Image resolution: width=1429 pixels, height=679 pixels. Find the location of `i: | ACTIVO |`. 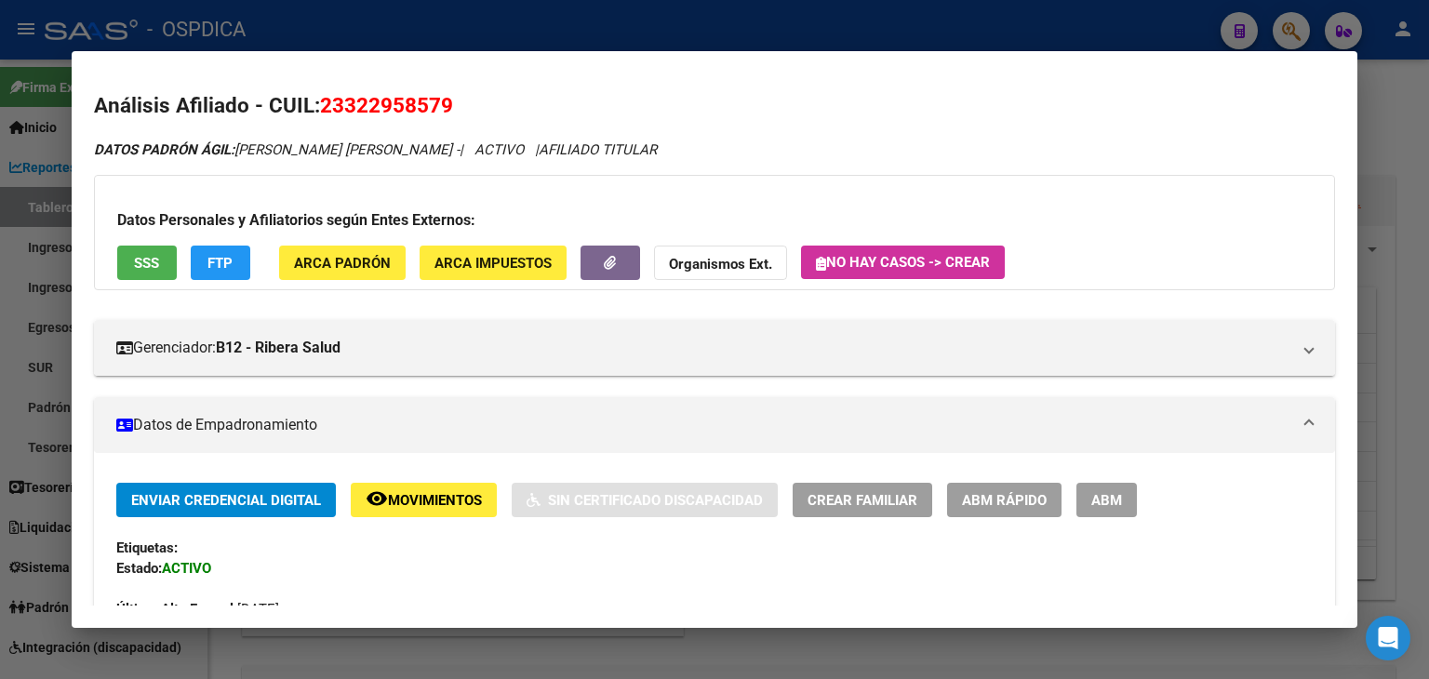

i: | ACTIVO | is located at coordinates (375, 150).